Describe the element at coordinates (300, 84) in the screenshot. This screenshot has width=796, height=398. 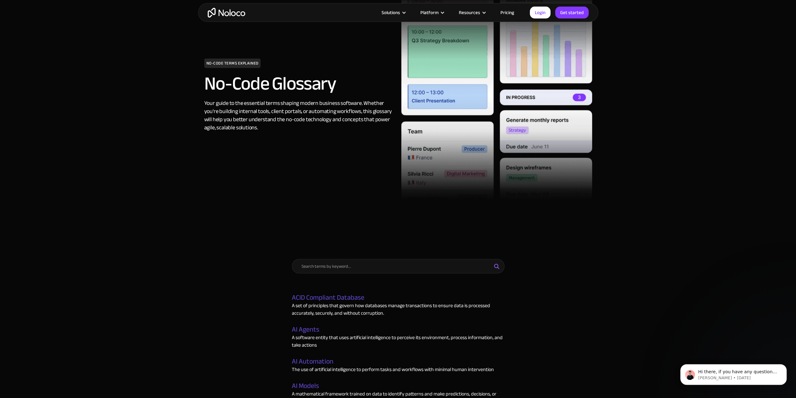
I see `h2: No-Code Glossary` at that location.